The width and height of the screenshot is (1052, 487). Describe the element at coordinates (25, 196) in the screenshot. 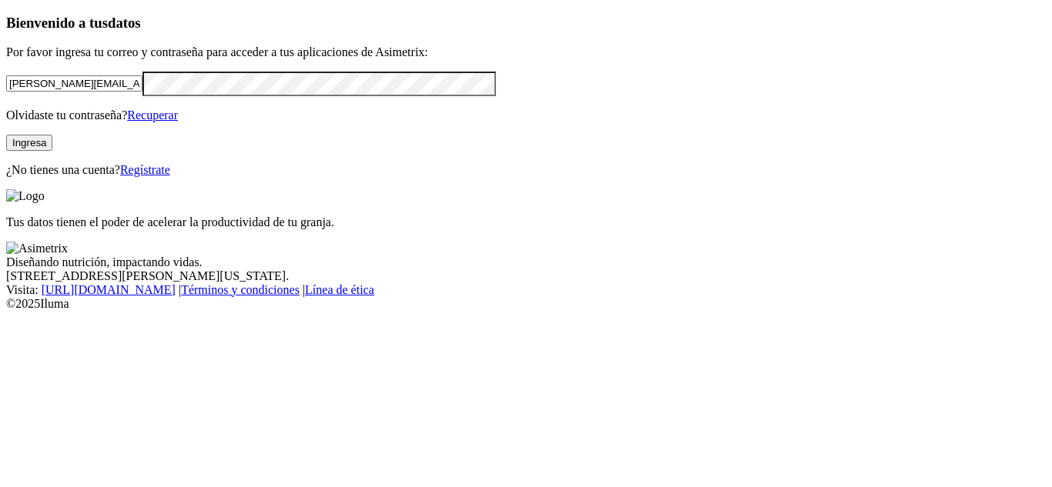

I see `img: Logo` at that location.